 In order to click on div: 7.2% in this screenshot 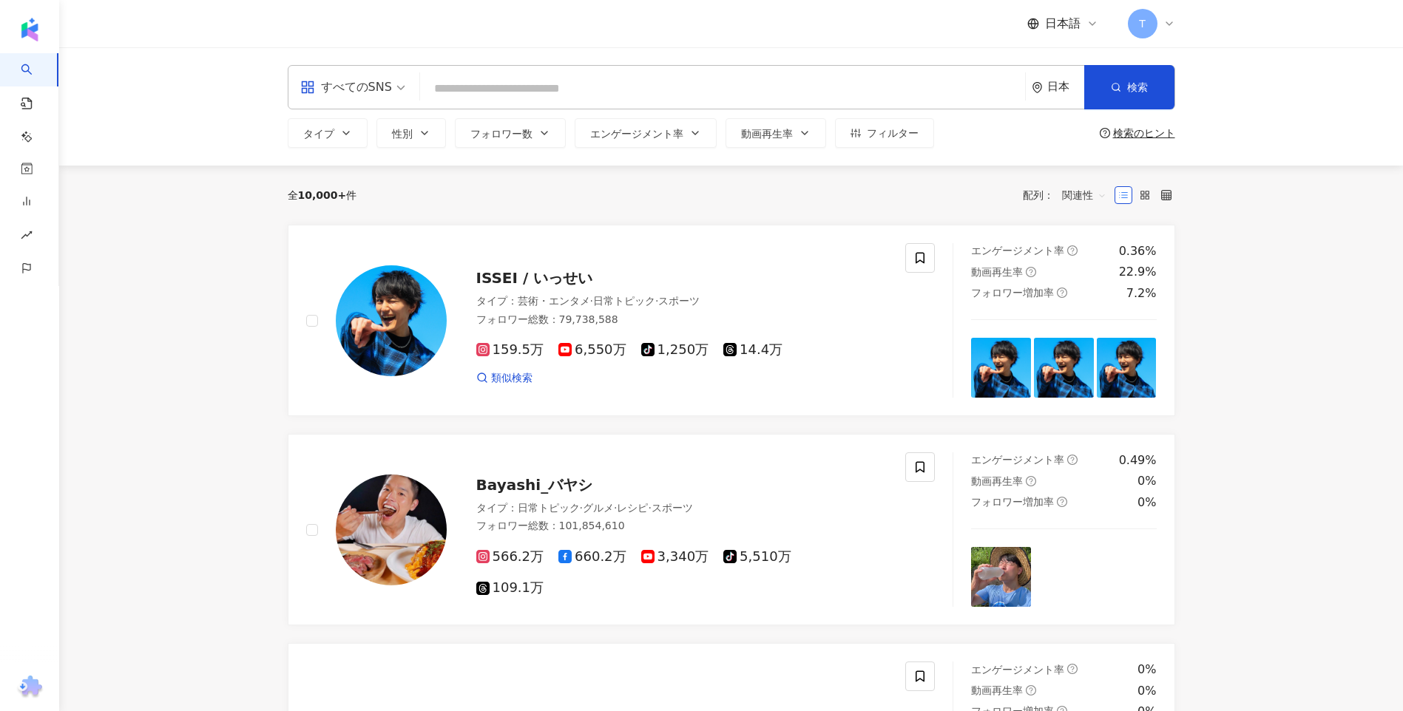, I will do `click(1141, 294)`.